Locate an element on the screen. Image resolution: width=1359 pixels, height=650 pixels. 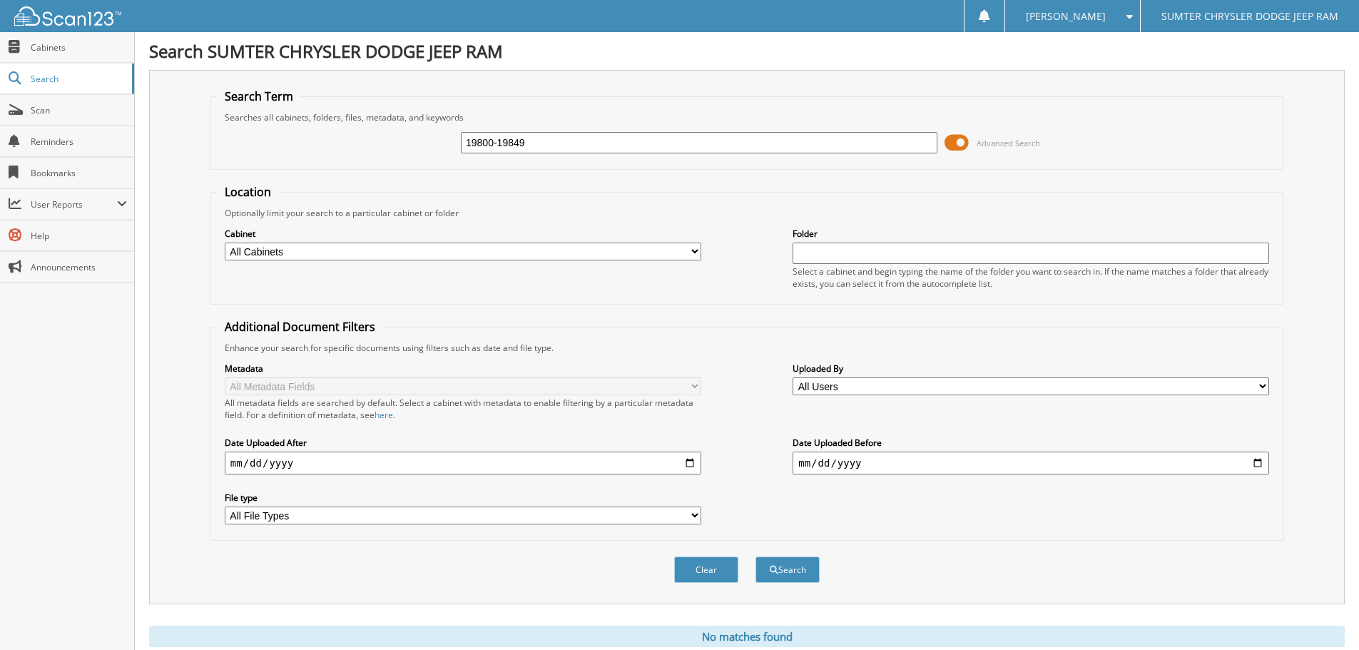
div: All metadata fields are searched by default. Select a cabinet with metadata to enable filtering b... is located at coordinates (463, 409).